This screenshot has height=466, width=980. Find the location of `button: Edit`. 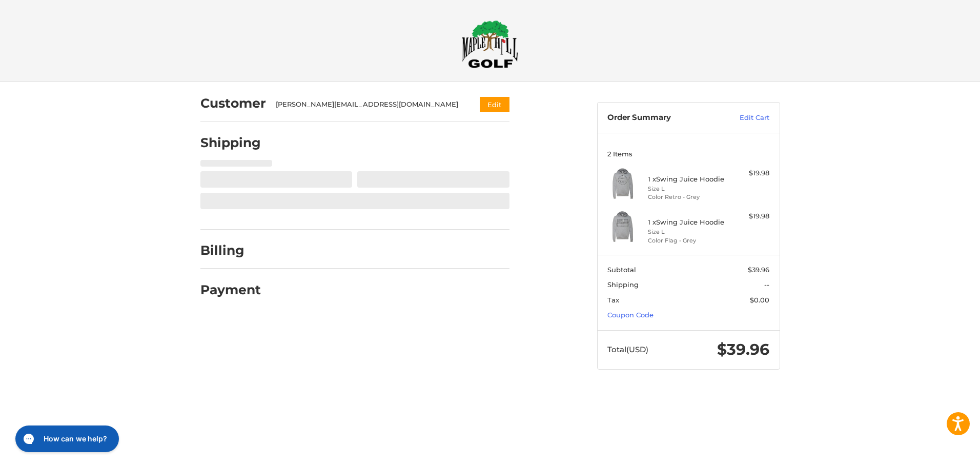

button: Edit is located at coordinates (495, 104).